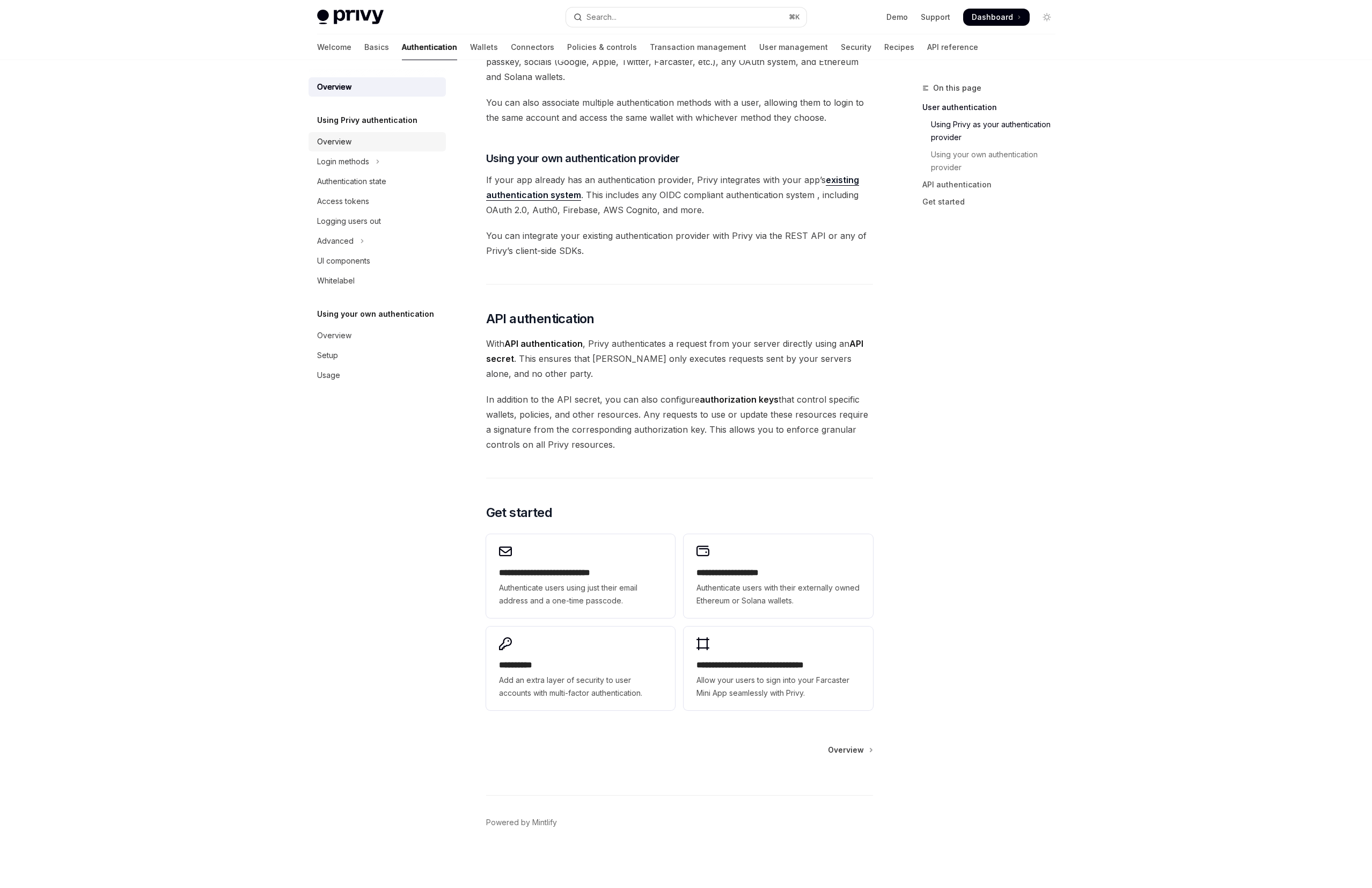 This screenshot has height=888, width=1372. Describe the element at coordinates (377, 201) in the screenshot. I see `a: Access tokens` at that location.